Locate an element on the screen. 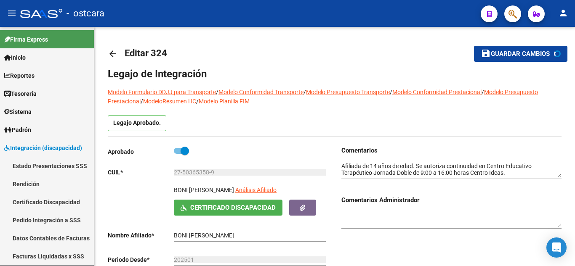 The width and height of the screenshot is (575, 266). span: Análisis Afiliado is located at coordinates (256, 190).